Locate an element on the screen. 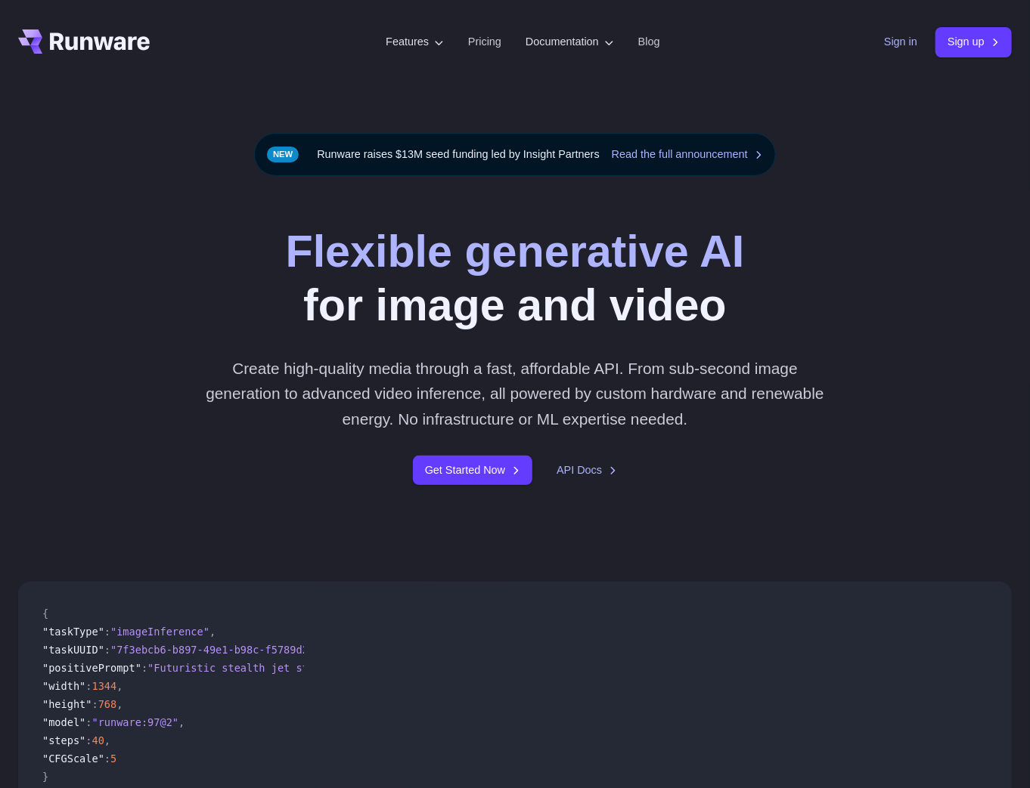 Image resolution: width=1030 pixels, height=788 pixels. span: "7f3ebcb6-b897-49e1-b98c-f5789d2d40d7" is located at coordinates (228, 650).